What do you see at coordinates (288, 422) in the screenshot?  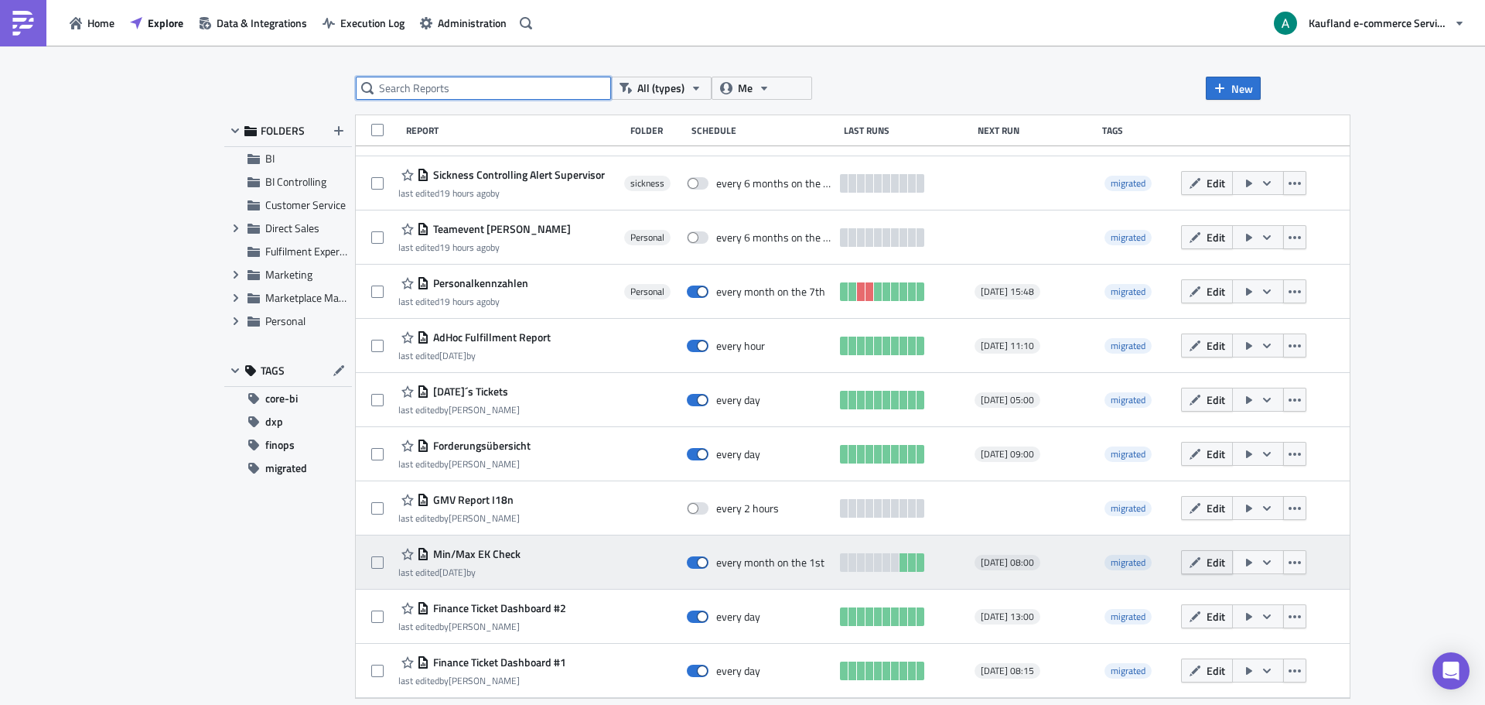 I see `button: dxp` at bounding box center [288, 422].